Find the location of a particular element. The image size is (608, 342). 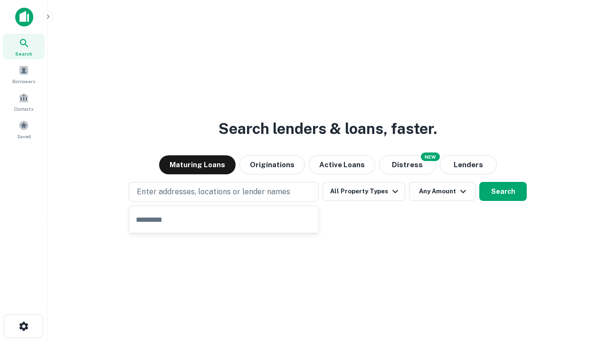

span: Borrowers is located at coordinates (24, 81).